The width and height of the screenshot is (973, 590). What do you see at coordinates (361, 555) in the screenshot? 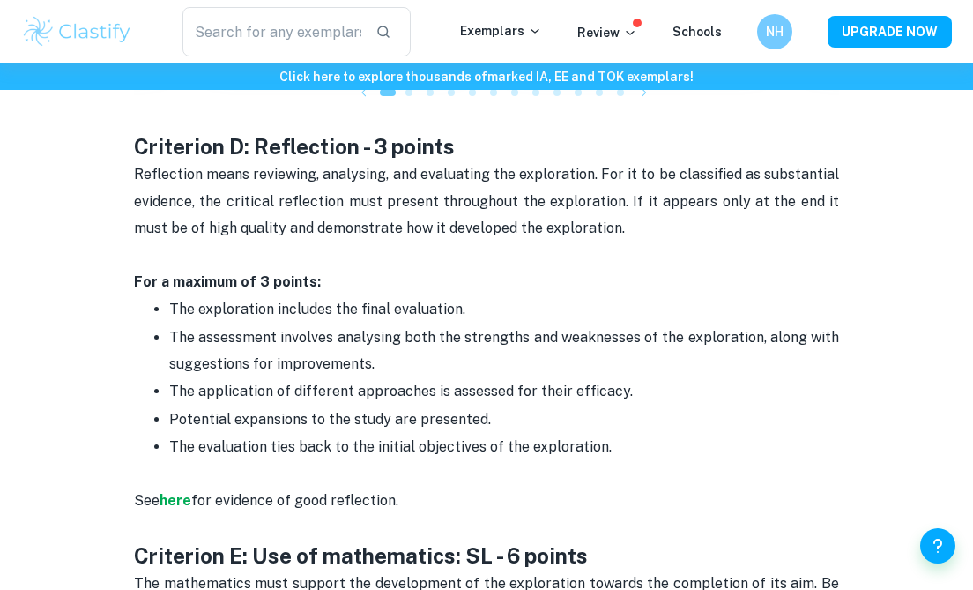
I see `strong: Criterion E: Use of mathematics: SL - 6 points` at bounding box center [361, 555].